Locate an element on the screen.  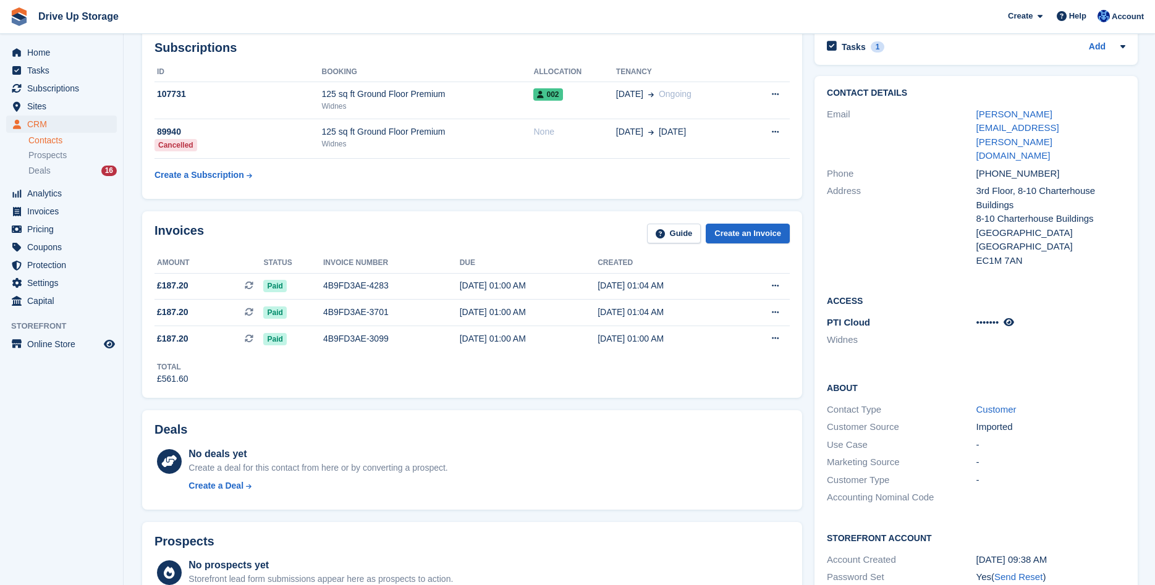
th: Created is located at coordinates (666, 263).